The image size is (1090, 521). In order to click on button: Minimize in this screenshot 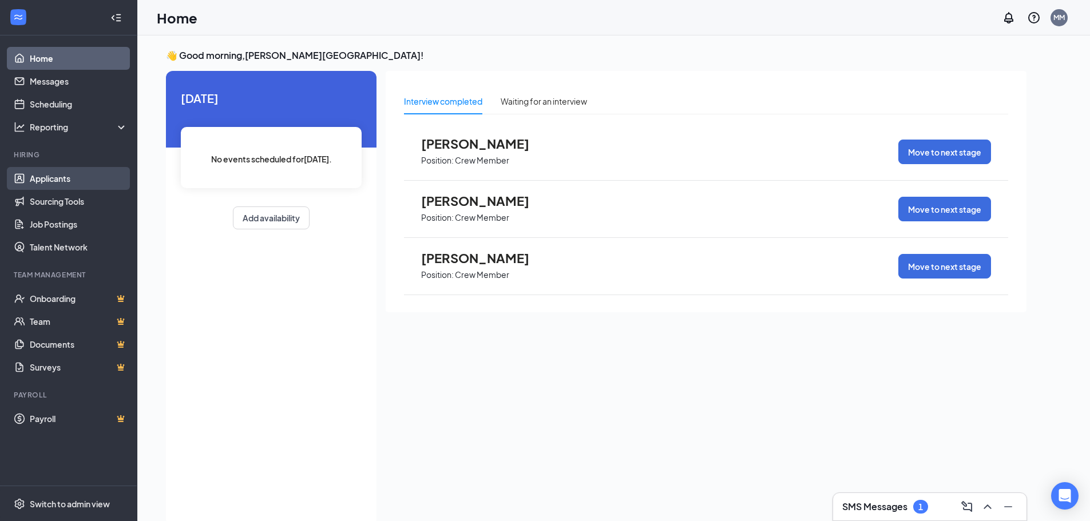, I will do `click(1008, 507)`.